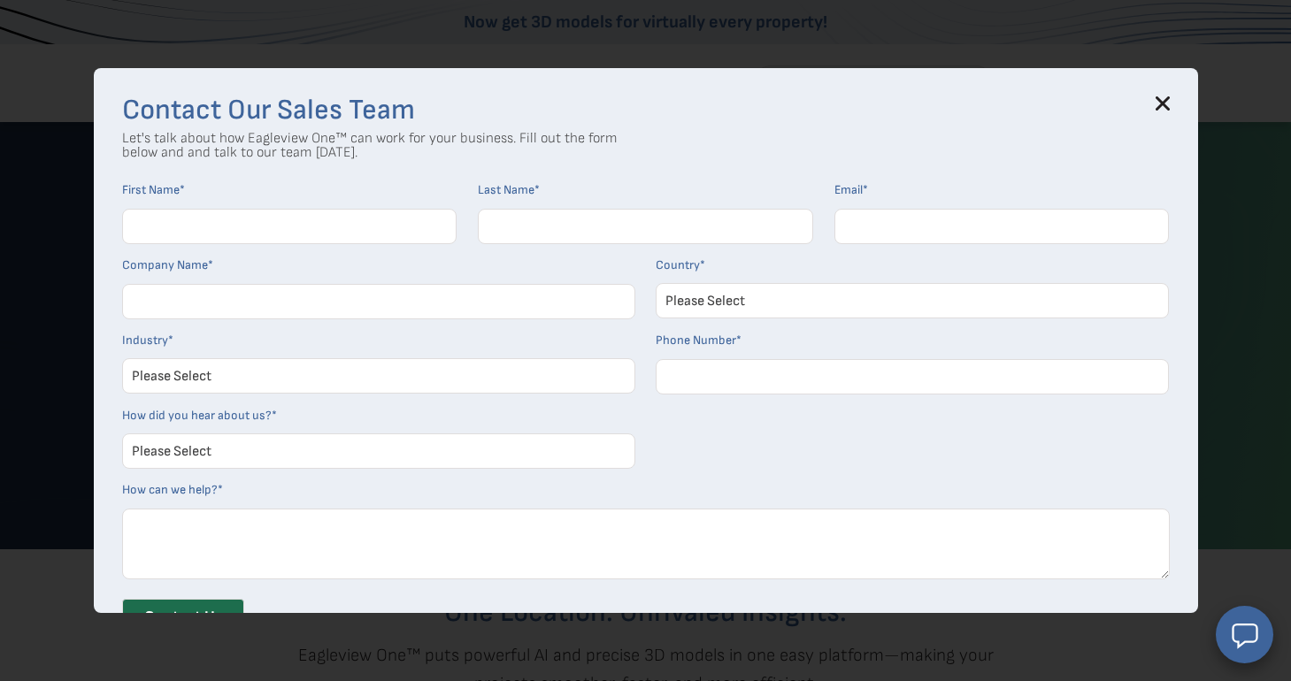  I want to click on span: Phone Number, so click(695, 340).